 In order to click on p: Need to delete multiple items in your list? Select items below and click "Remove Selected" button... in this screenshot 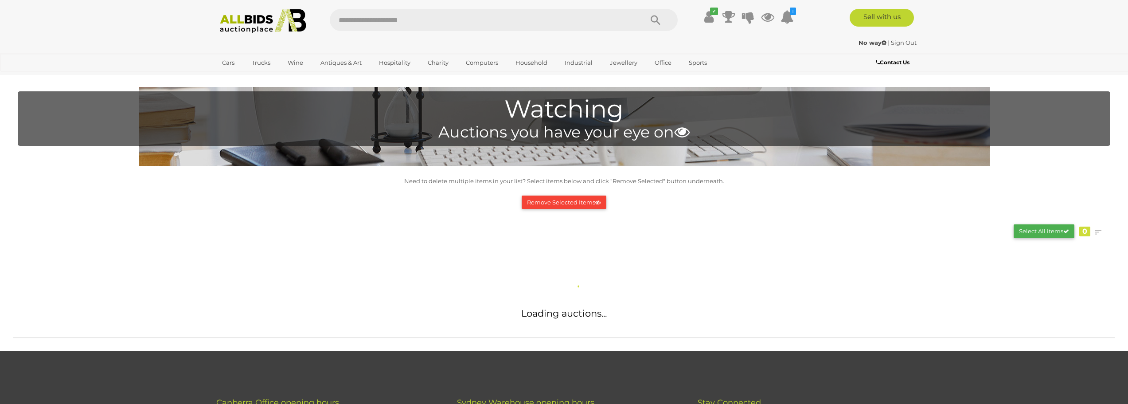, I will do `click(564, 181)`.